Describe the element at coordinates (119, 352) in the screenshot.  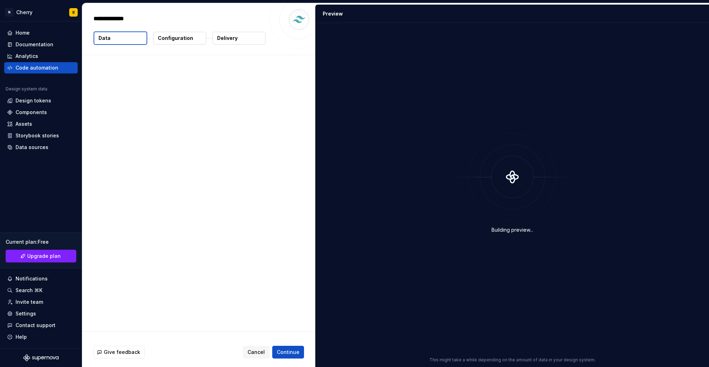
I see `button: Give feedback` at that location.